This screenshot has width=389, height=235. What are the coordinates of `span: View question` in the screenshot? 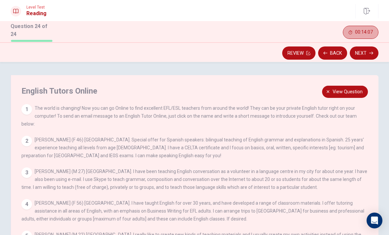 It's located at (347, 92).